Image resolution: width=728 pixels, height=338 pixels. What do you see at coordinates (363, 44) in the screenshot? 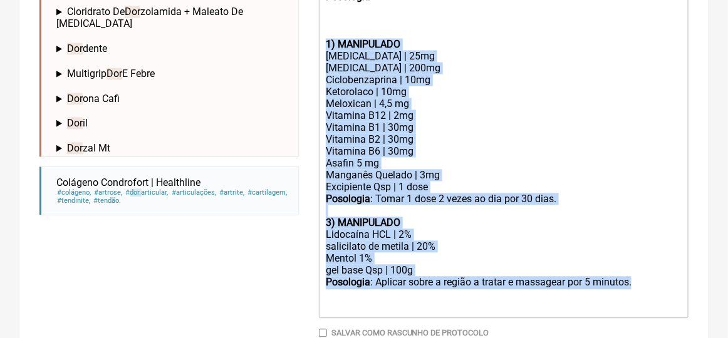
I see `strong: 1) MANIPULADO` at bounding box center [363, 44].